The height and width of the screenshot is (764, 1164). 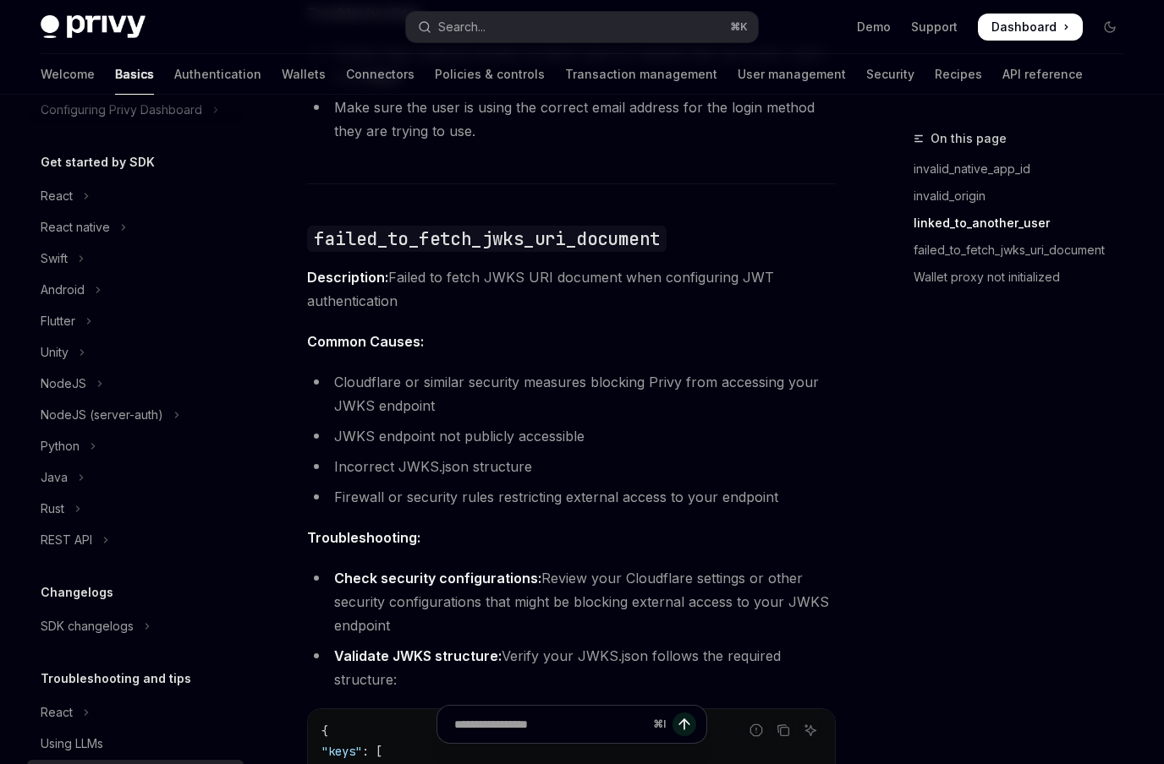 What do you see at coordinates (54, 259) in the screenshot?
I see `div: Swift` at bounding box center [54, 259].